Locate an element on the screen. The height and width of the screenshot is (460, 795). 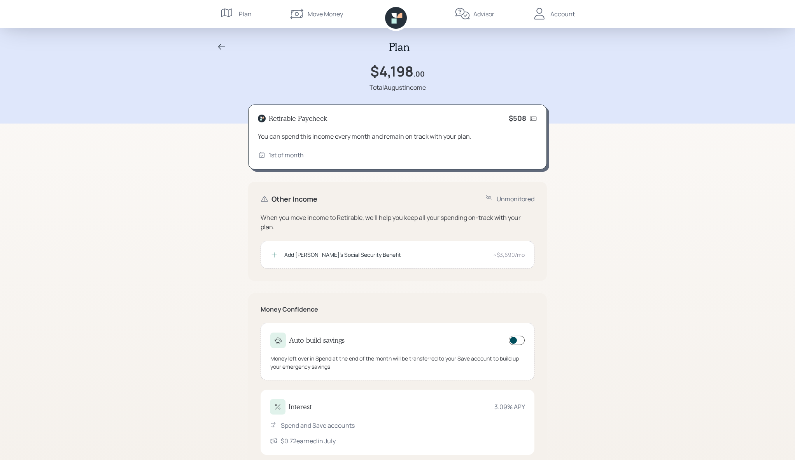
h5: Money Confidence is located at coordinates (397, 310).